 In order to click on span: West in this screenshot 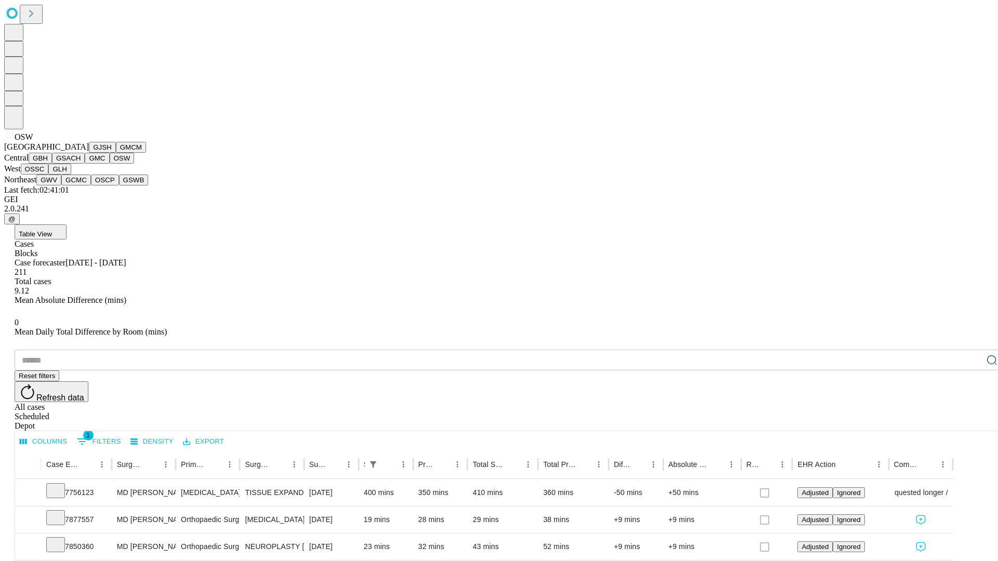, I will do `click(12, 168)`.